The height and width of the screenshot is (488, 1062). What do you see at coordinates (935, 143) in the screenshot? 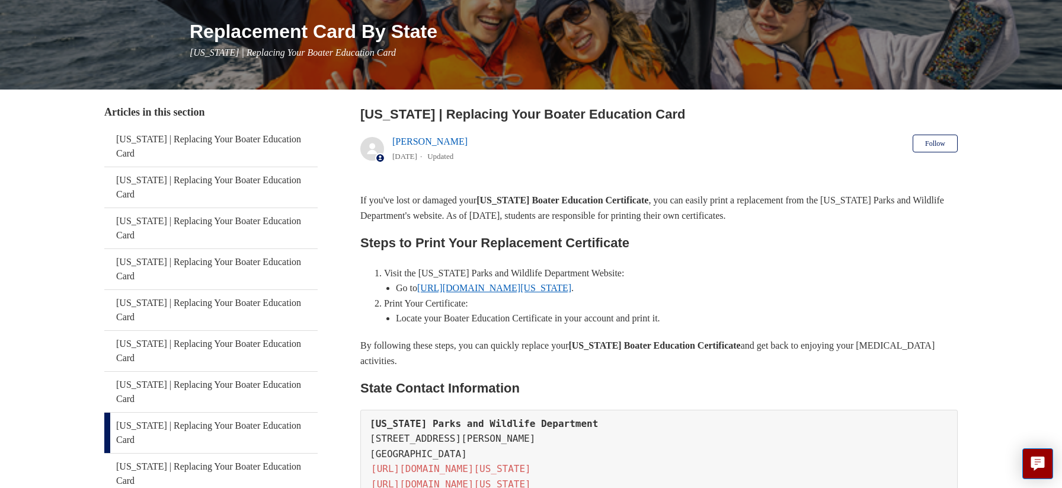
I see `button: Follow Article` at bounding box center [935, 143].